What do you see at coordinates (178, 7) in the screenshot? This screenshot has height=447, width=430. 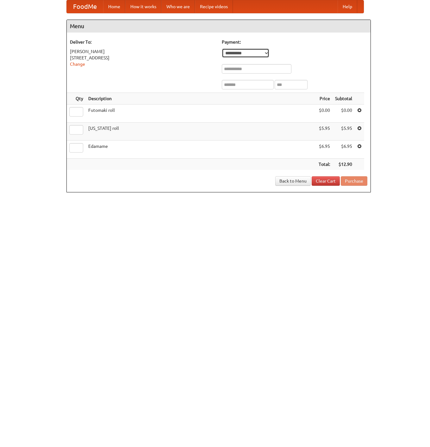 I see `a: Who we are` at bounding box center [178, 7].